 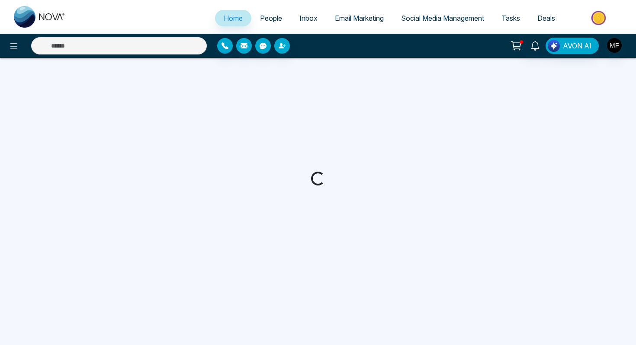 I want to click on a: Email Marketing, so click(x=359, y=18).